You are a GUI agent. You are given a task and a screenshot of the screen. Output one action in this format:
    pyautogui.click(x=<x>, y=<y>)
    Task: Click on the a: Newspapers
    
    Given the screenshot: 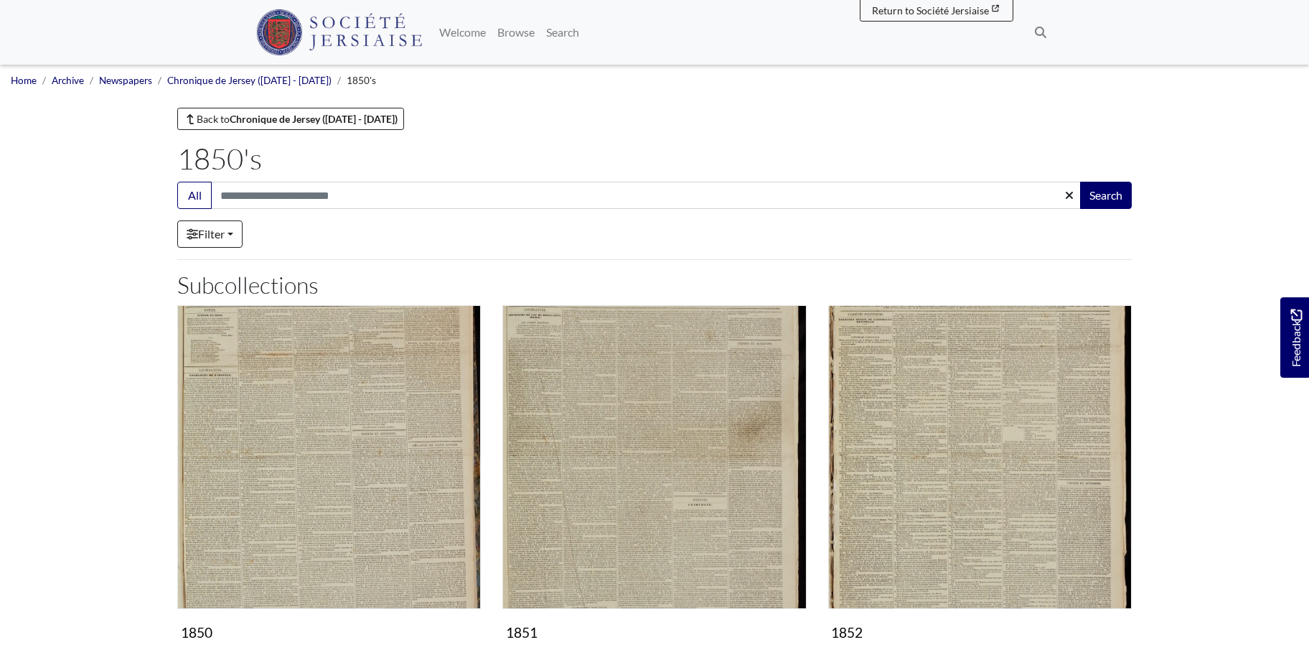 What is the action you would take?
    pyautogui.click(x=126, y=80)
    